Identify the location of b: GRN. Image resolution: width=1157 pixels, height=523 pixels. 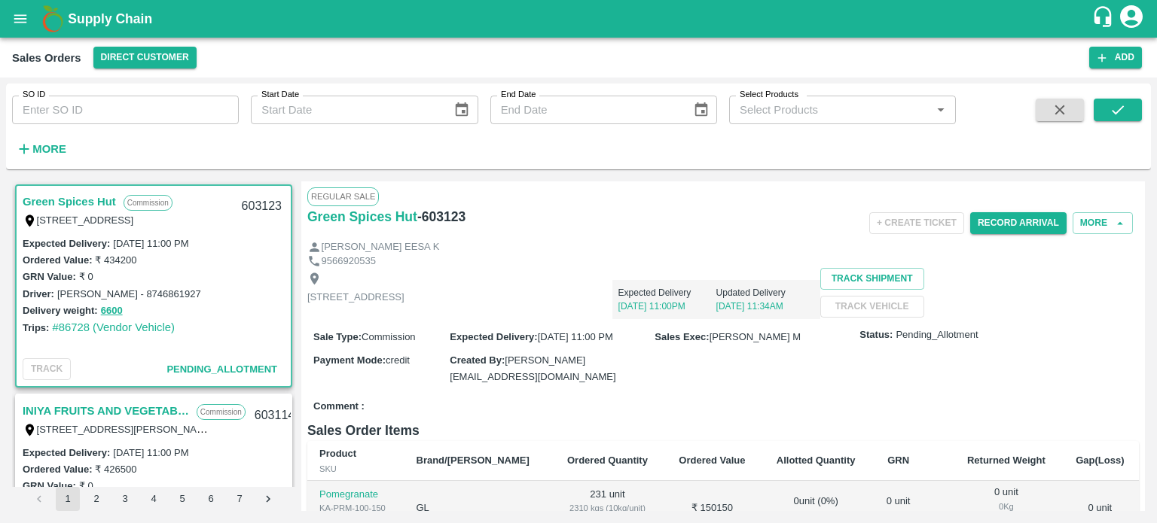
(898, 460).